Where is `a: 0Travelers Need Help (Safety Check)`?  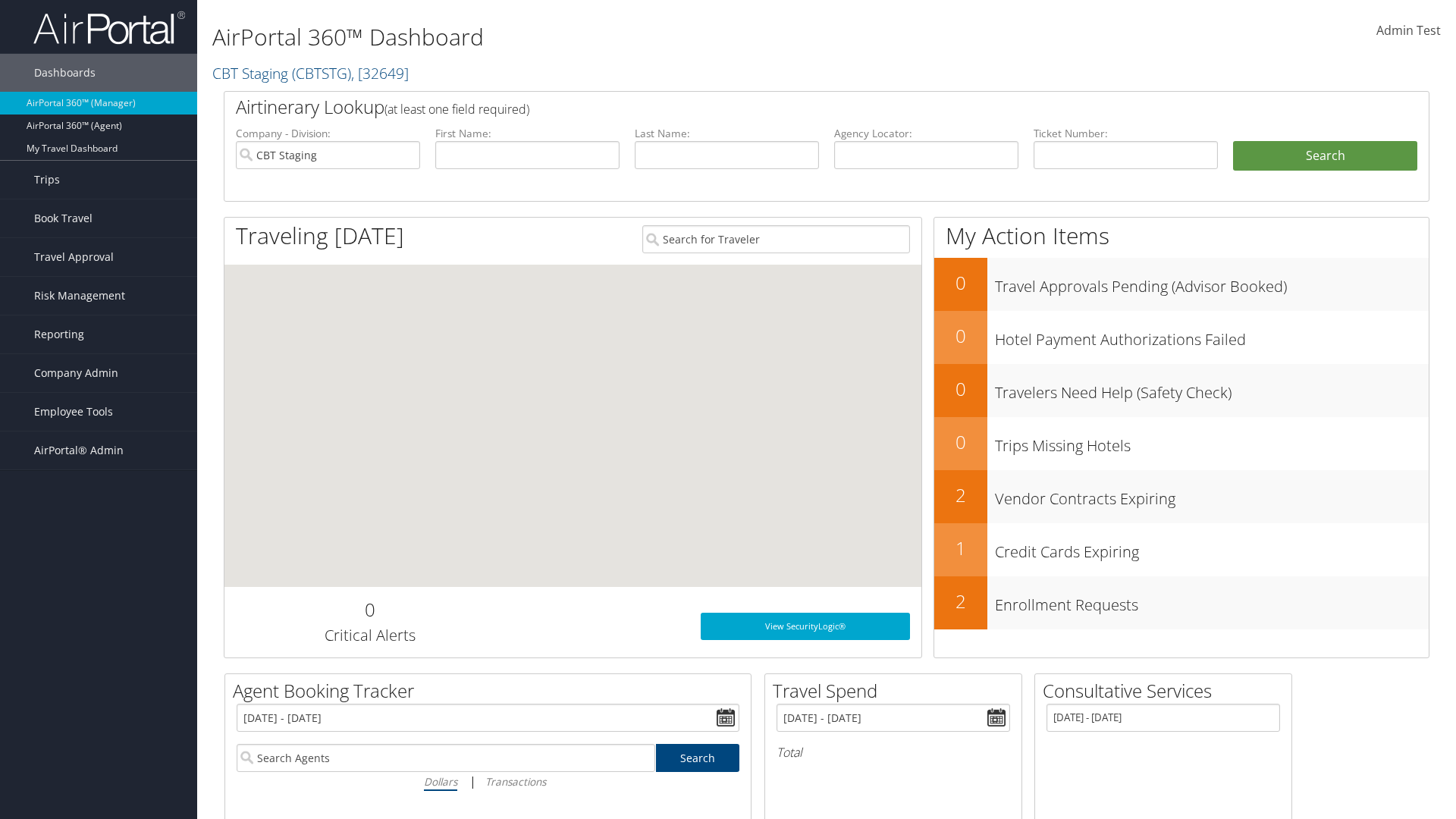
a: 0Travelers Need Help (Safety Check) is located at coordinates (1182, 390).